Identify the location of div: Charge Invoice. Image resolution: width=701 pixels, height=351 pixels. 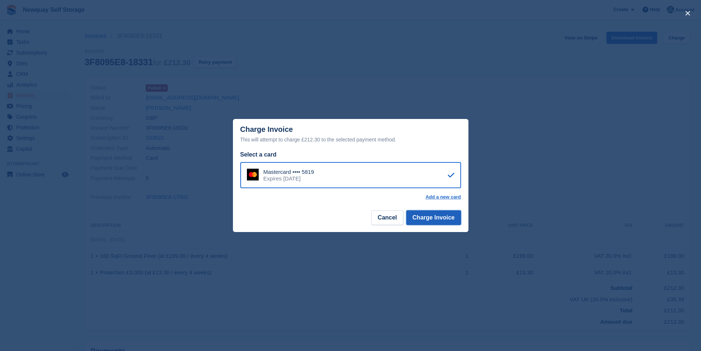
(351, 134).